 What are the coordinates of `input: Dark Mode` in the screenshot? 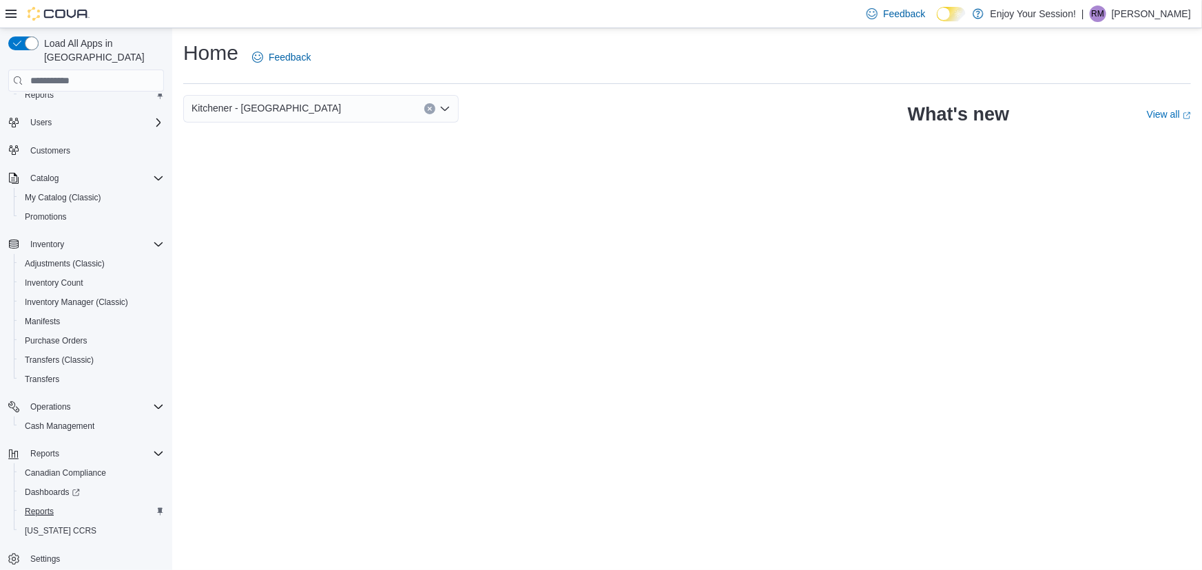 It's located at (951, 14).